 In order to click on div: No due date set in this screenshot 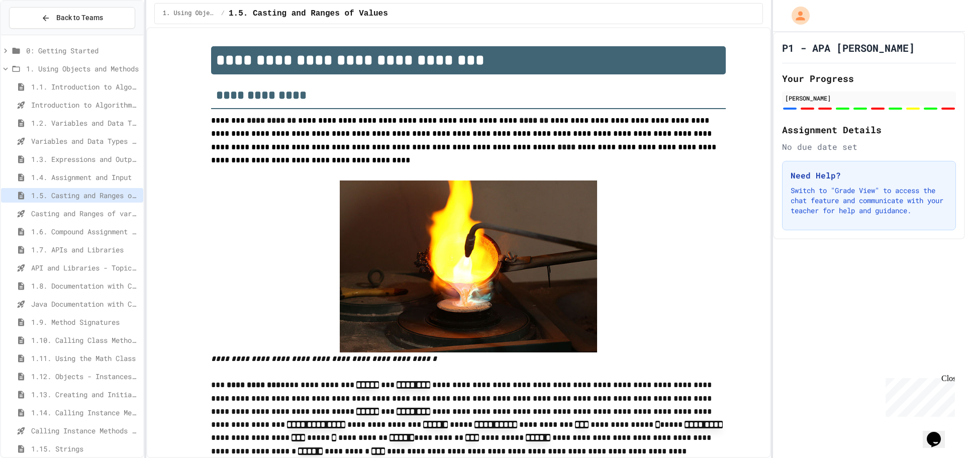, I will do `click(869, 147)`.